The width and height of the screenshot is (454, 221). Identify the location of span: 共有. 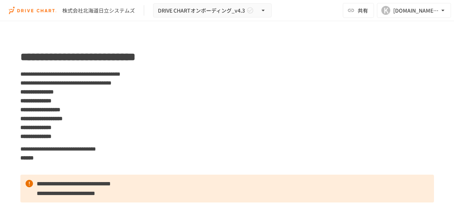
(363, 10).